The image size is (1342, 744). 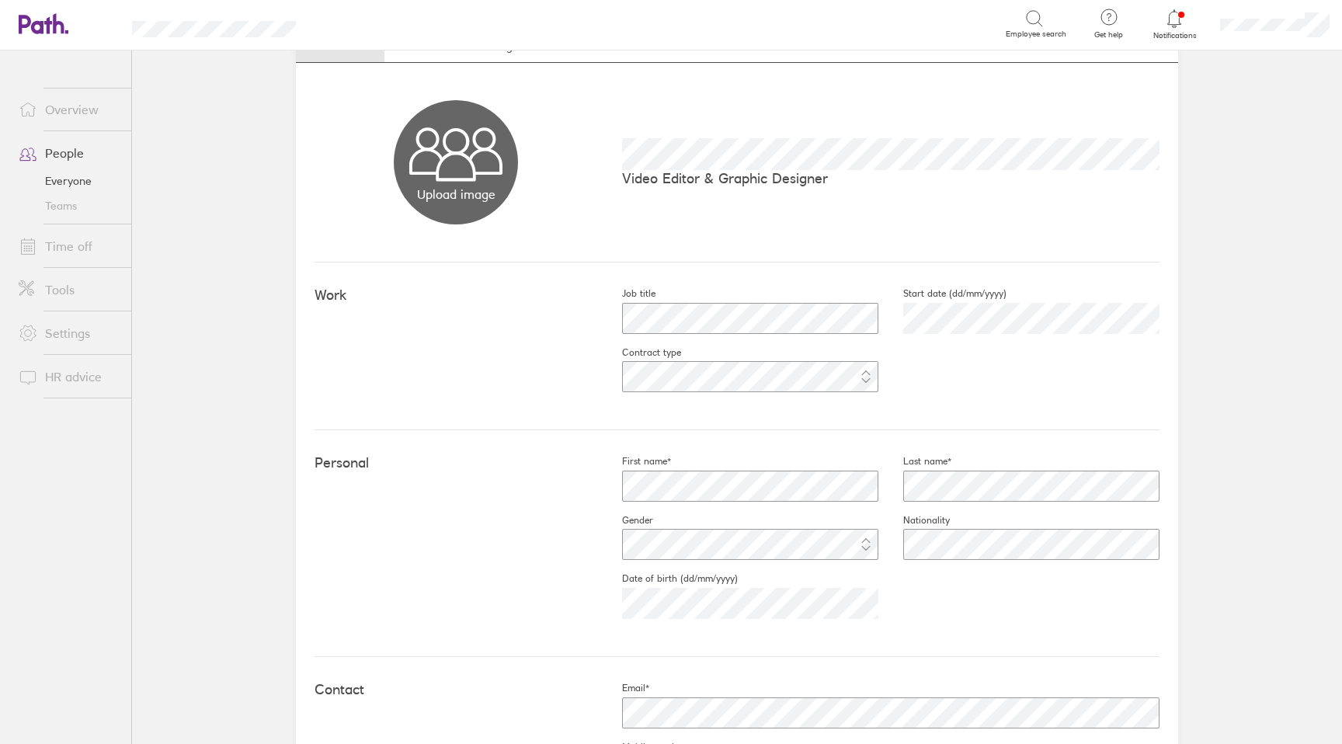 I want to click on p: Video Editor & Graphic Designer, so click(x=891, y=178).